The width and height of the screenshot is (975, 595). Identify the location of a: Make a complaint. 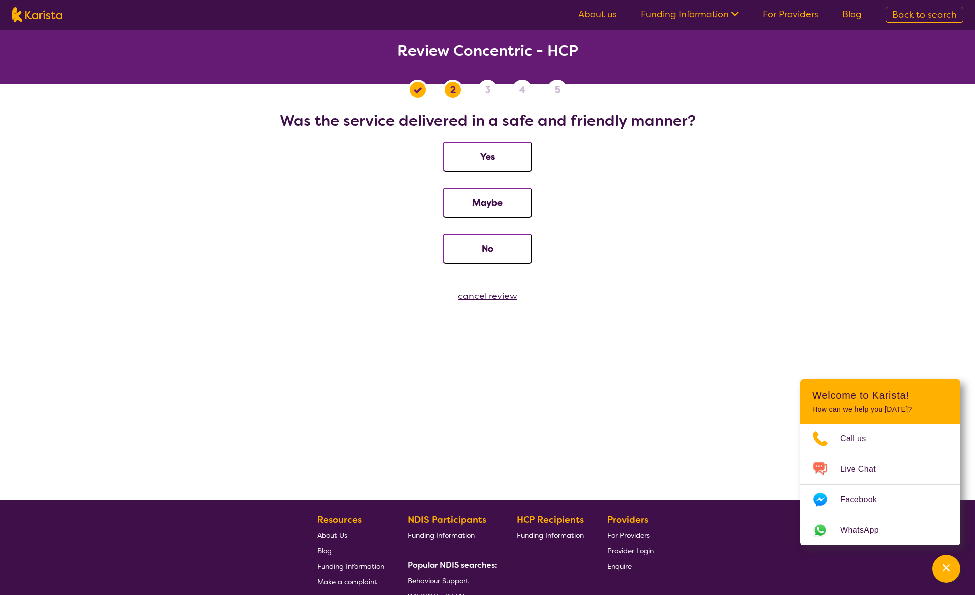
(351, 581).